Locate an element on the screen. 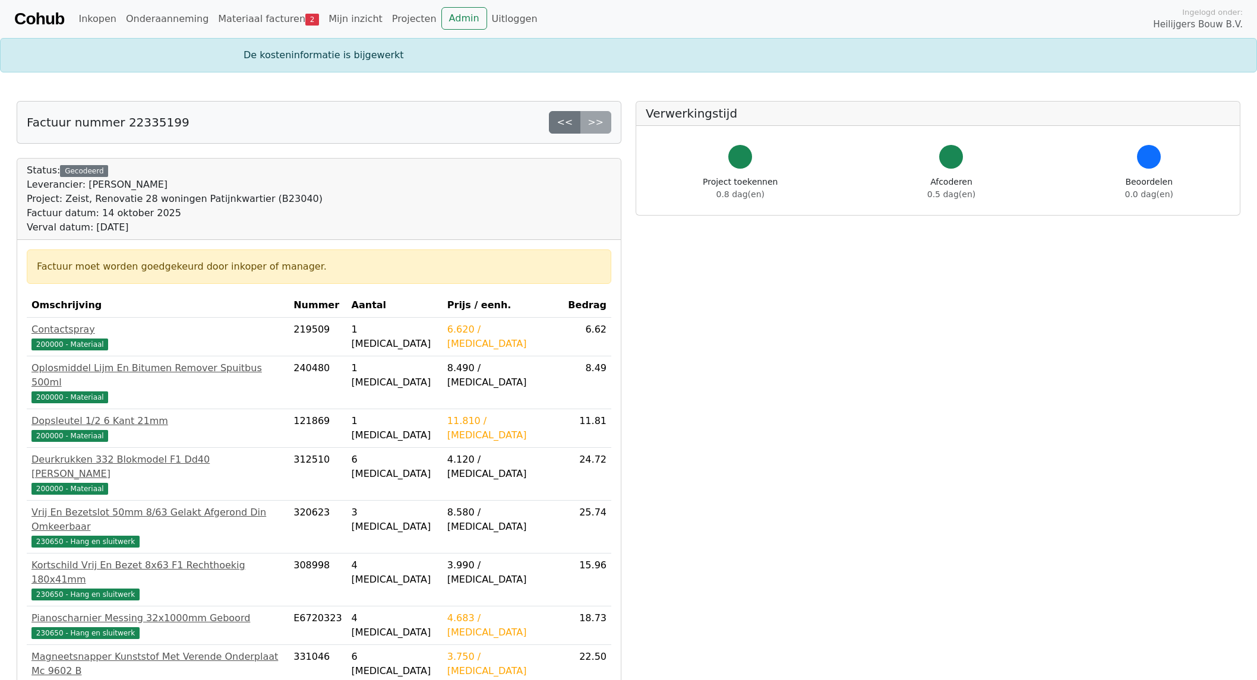 The height and width of the screenshot is (680, 1257). span: 0.8 dag(en) is located at coordinates (740, 194).